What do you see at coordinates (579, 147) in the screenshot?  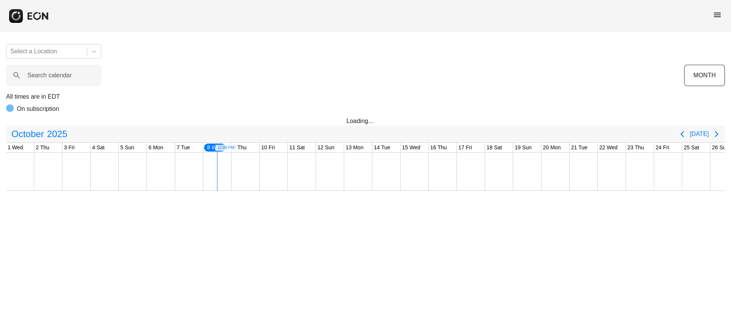 I see `div: 21 Tue` at bounding box center [579, 147].